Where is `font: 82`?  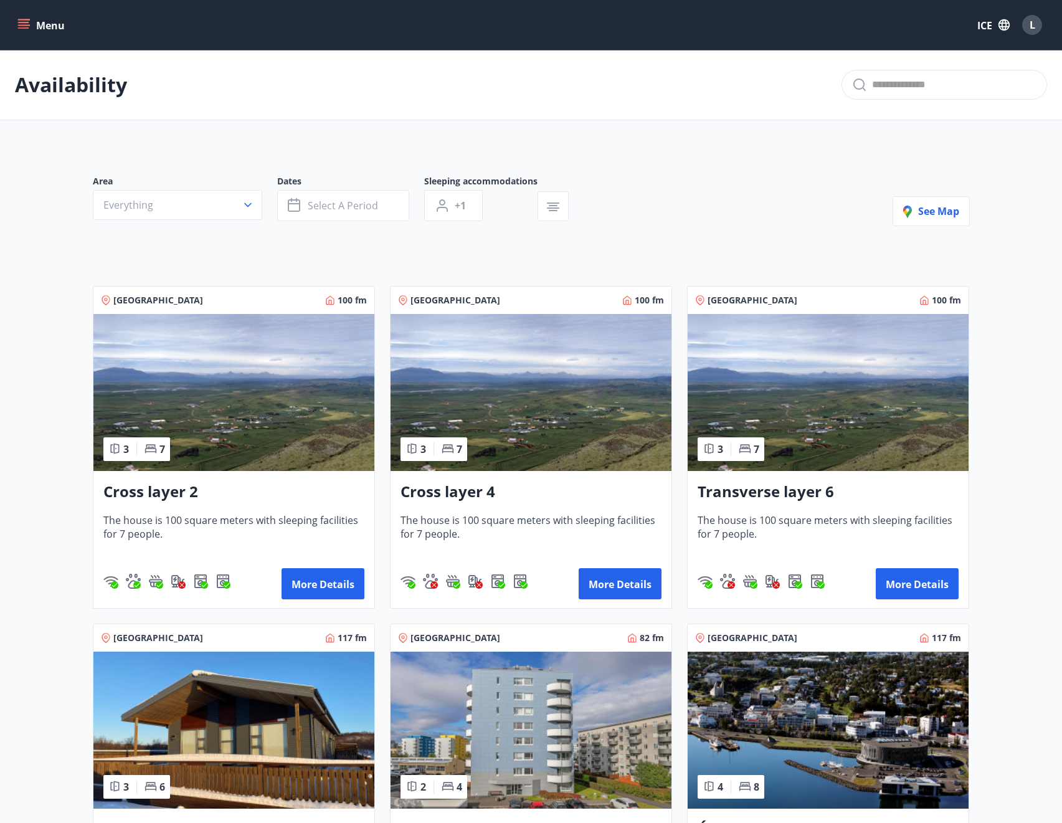 font: 82 is located at coordinates (645, 637).